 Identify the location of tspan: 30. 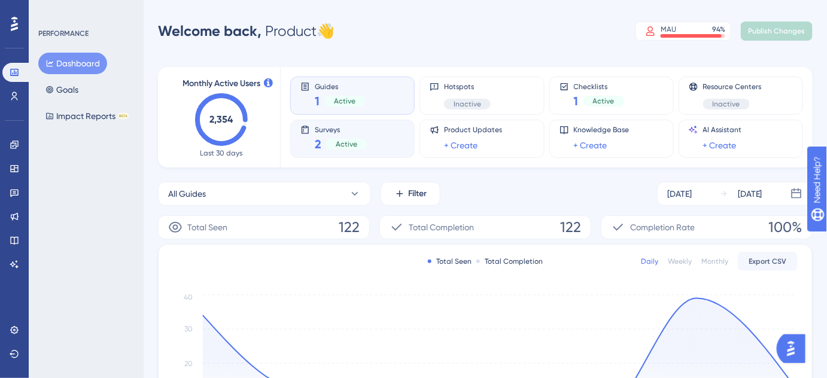
(189, 330).